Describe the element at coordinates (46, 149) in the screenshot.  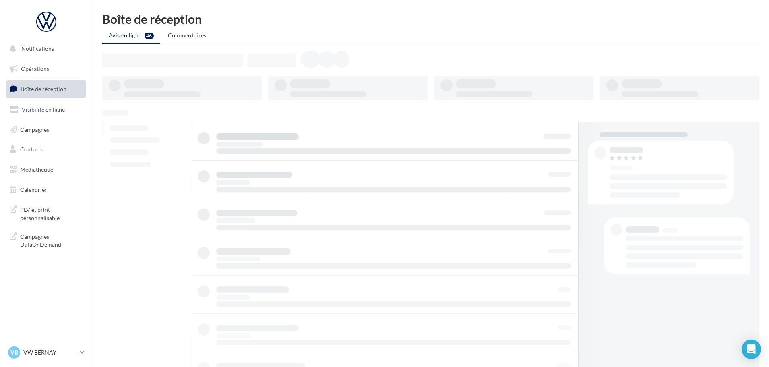
I see `a: Contacts` at that location.